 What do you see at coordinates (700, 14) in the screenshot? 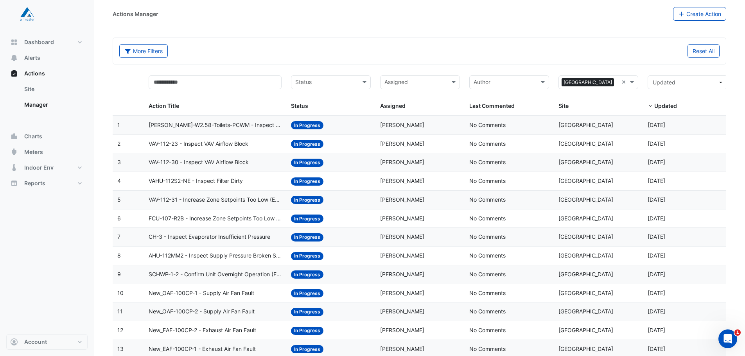
I see `button: Create Action` at bounding box center [700, 14].